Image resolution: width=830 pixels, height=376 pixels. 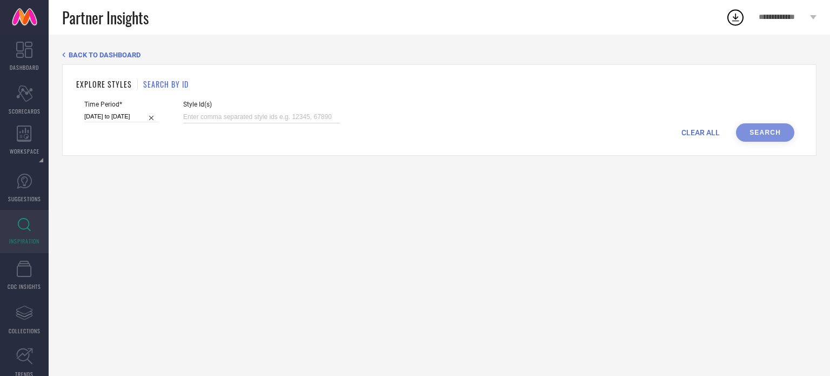 I want to click on span: WORKSPACE, so click(x=24, y=151).